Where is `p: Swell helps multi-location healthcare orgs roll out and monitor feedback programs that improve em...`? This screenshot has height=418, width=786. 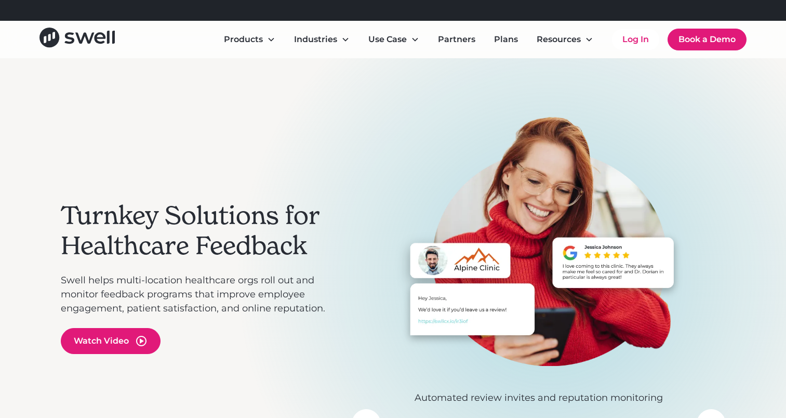
p: Swell helps multi-location healthcare orgs roll out and monitor feedback programs that improve em... is located at coordinates (201, 294).